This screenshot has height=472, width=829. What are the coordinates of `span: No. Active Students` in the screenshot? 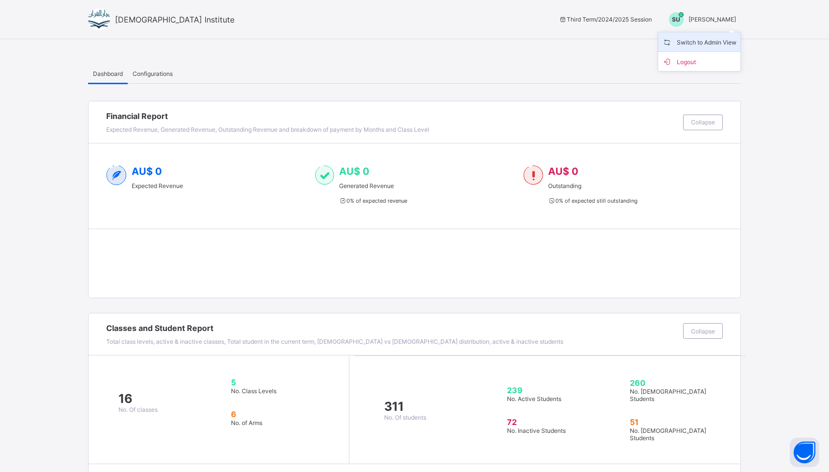 It's located at (534, 398).